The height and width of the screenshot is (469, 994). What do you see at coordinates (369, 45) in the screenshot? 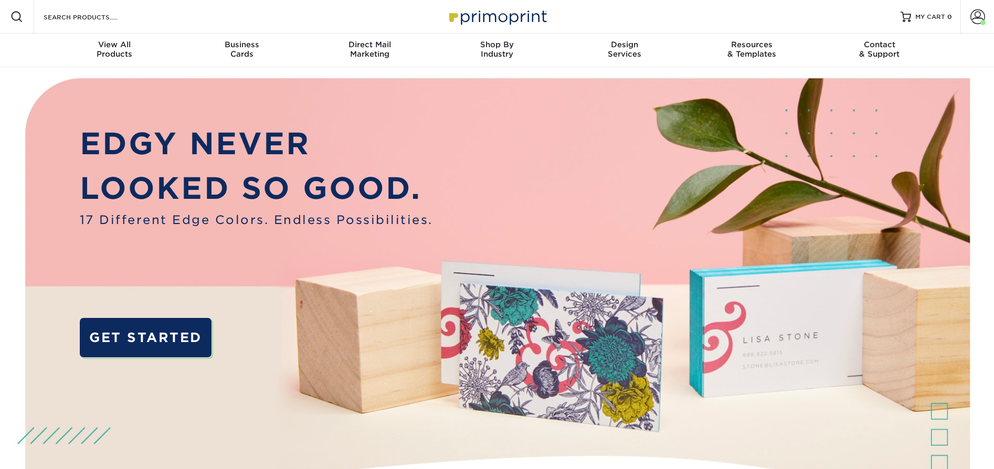
I see `span: Direct Mail` at bounding box center [369, 45].